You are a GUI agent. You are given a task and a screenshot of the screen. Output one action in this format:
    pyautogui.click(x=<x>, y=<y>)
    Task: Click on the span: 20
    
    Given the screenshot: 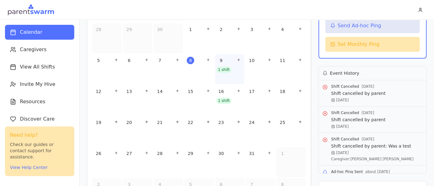 What is the action you would take?
    pyautogui.click(x=129, y=123)
    